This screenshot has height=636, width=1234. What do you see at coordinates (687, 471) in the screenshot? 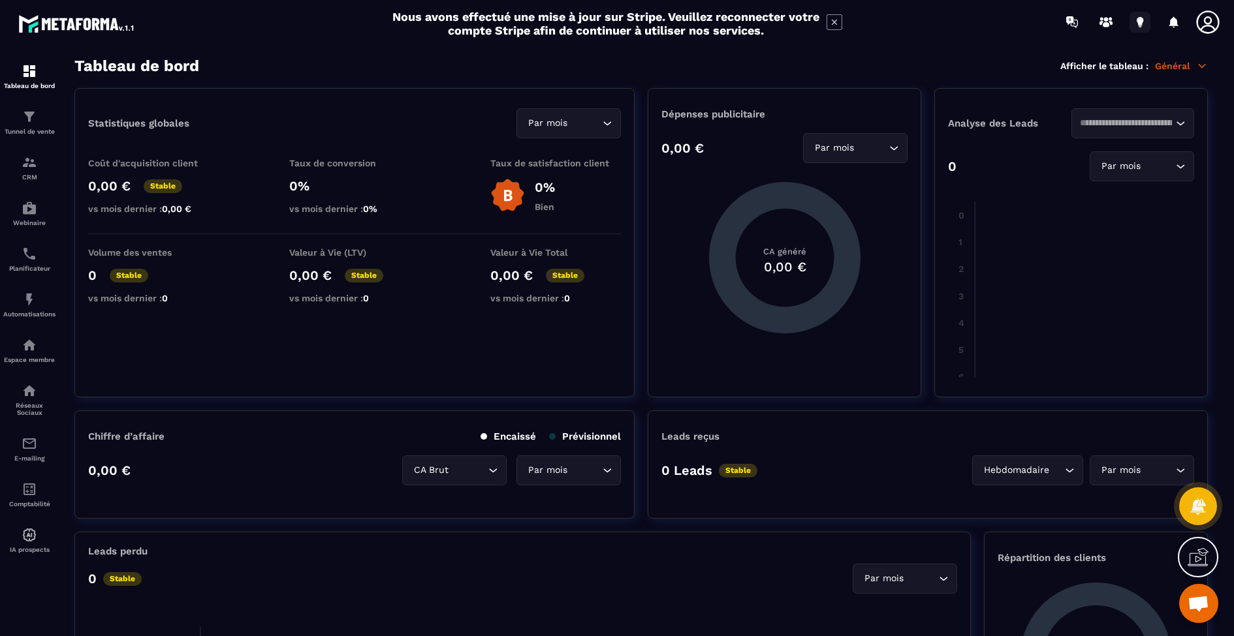
I see `p: 0 Leads` at bounding box center [687, 471].